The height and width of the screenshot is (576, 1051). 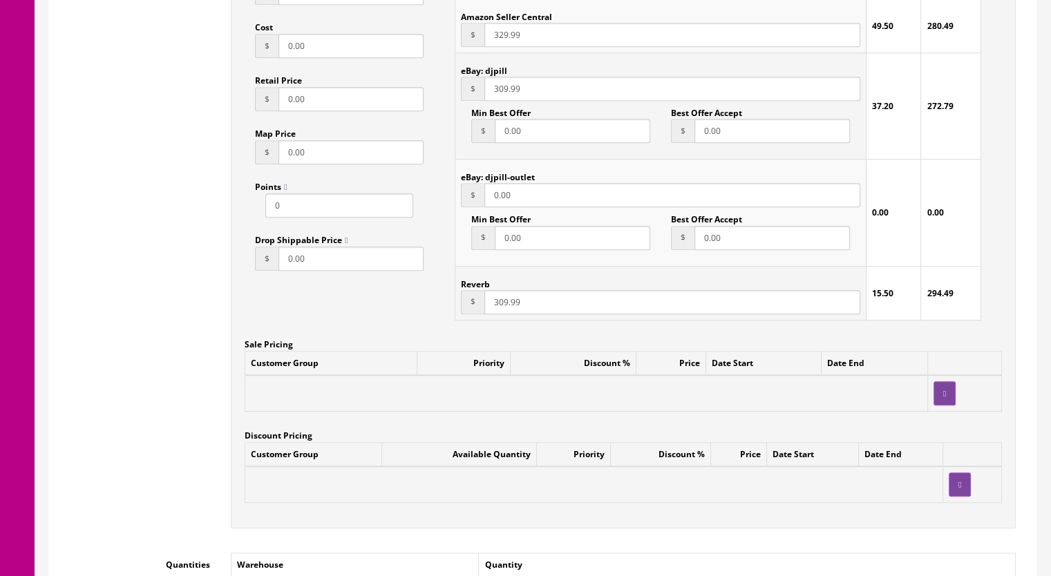 What do you see at coordinates (275, 131) in the screenshot?
I see `label: Map Price` at bounding box center [275, 131].